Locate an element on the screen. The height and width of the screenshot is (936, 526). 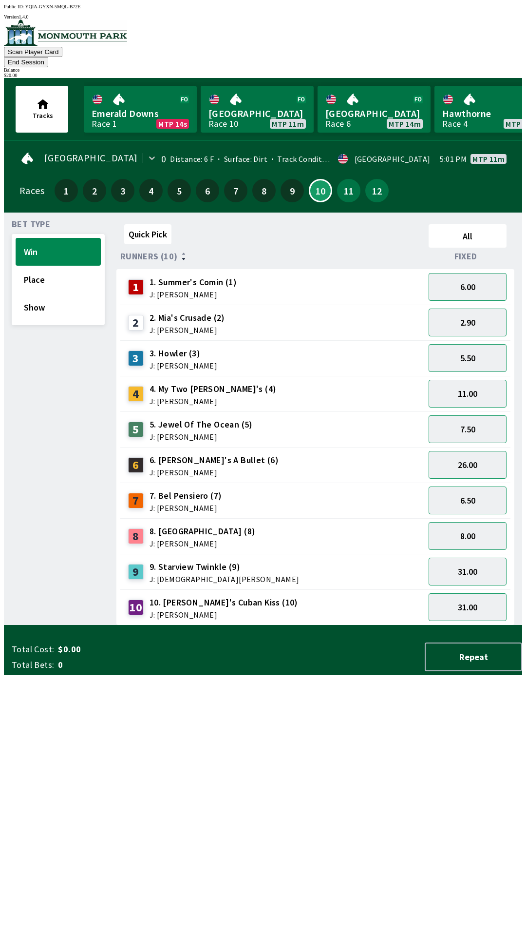
a: Emerald DownsRace 1MTP 14s is located at coordinates (140, 109).